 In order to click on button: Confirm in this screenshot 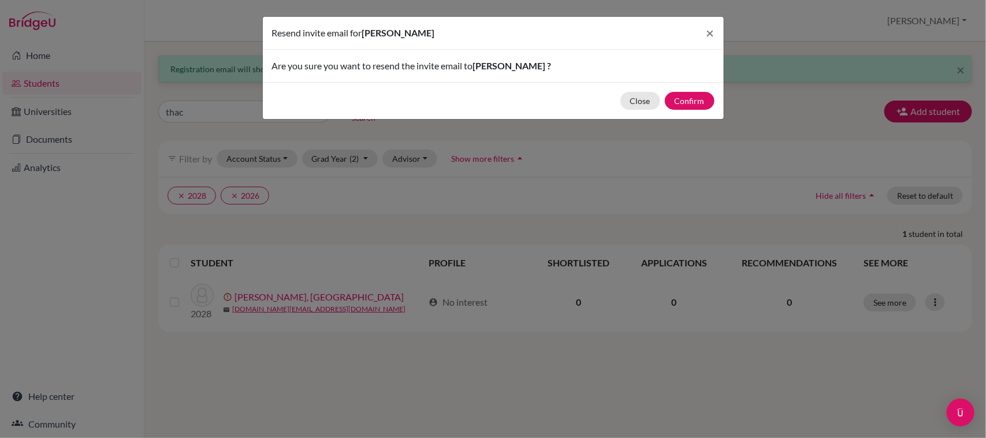, I will do `click(690, 100)`.